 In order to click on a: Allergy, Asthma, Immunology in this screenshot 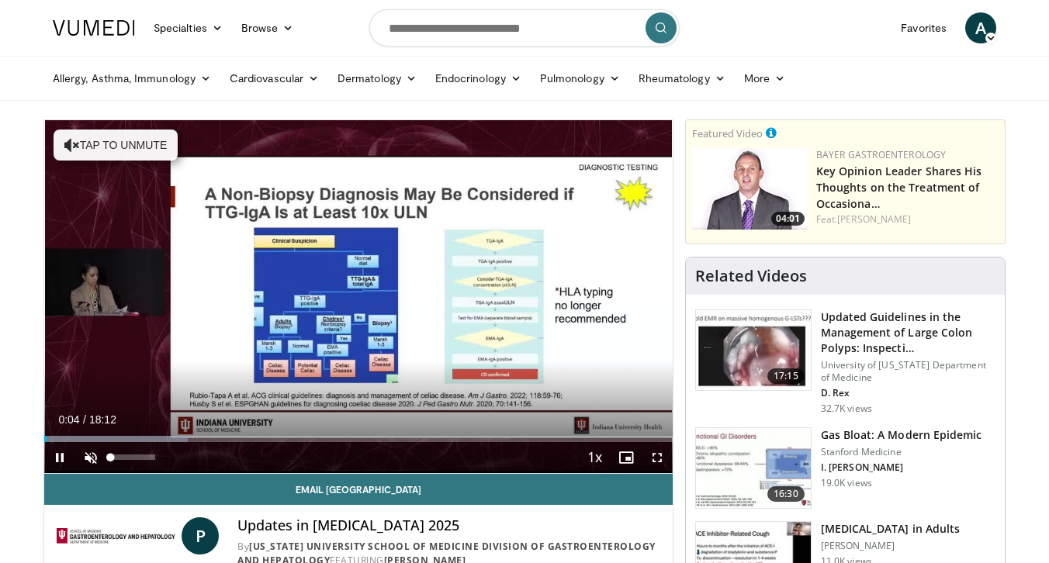, I will do `click(132, 78)`.